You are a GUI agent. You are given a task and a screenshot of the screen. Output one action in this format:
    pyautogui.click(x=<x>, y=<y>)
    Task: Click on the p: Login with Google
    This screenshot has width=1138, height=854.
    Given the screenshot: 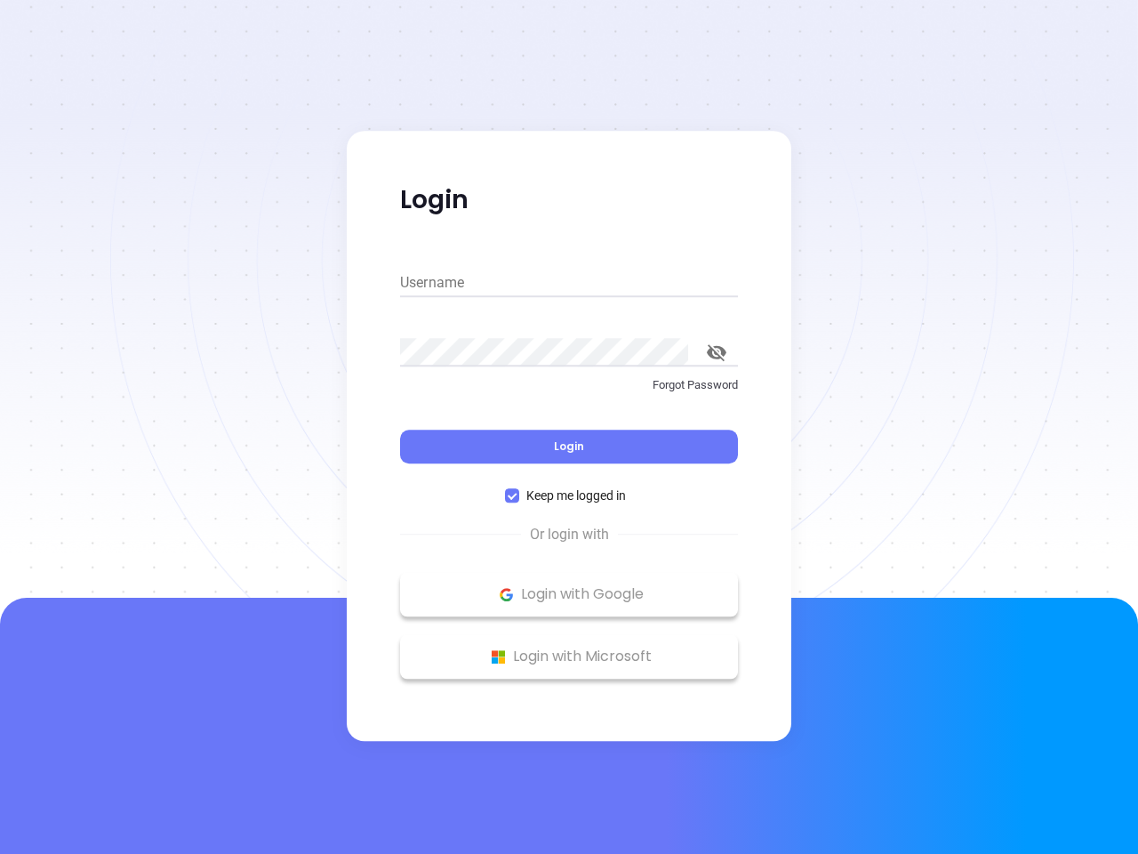 What is the action you would take?
    pyautogui.click(x=569, y=594)
    